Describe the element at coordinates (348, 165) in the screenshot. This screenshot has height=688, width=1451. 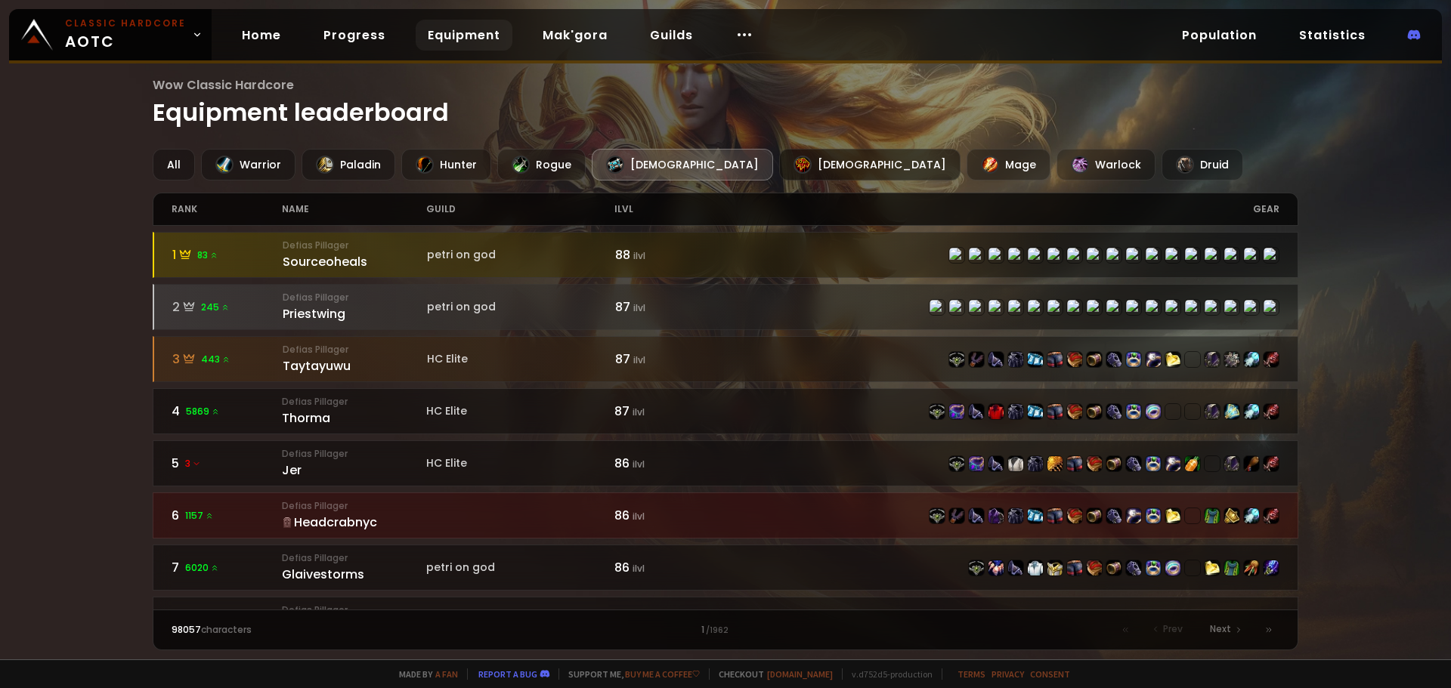
I see `div: Paladin` at that location.